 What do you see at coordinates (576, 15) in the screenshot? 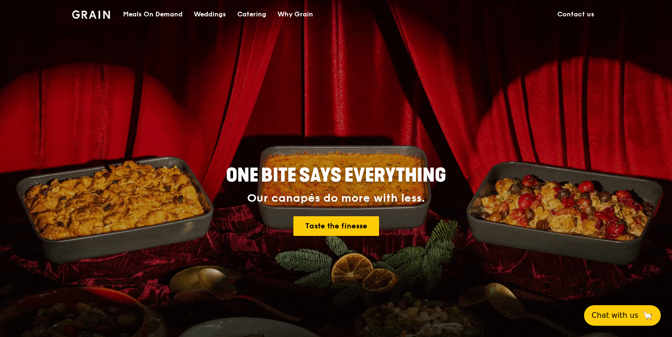
I see `a: Contact us` at bounding box center [576, 15].